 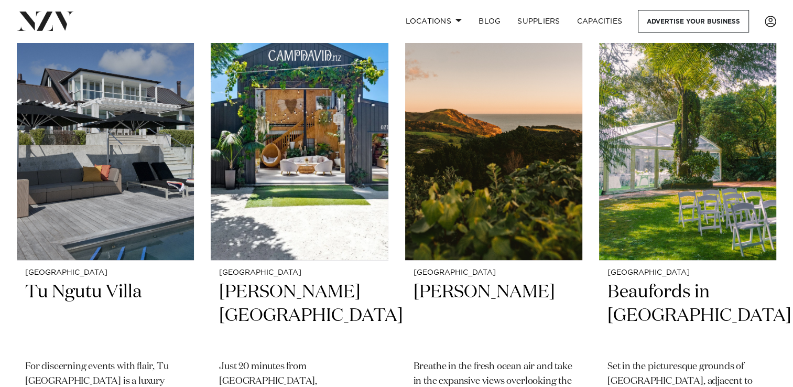 I want to click on img: nzv-logo.png, so click(x=45, y=21).